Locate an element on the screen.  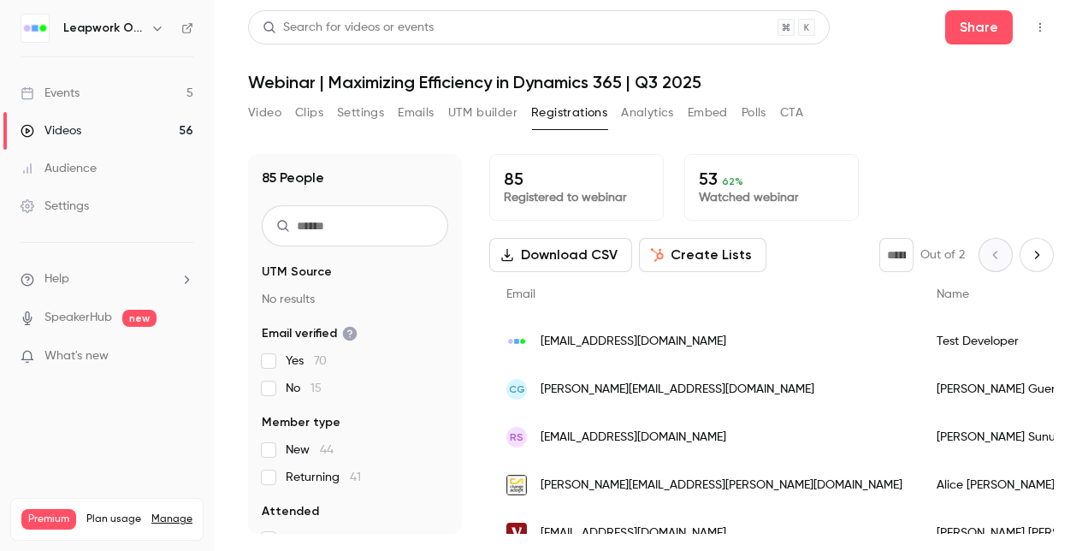
button: Registrations is located at coordinates (569, 113).